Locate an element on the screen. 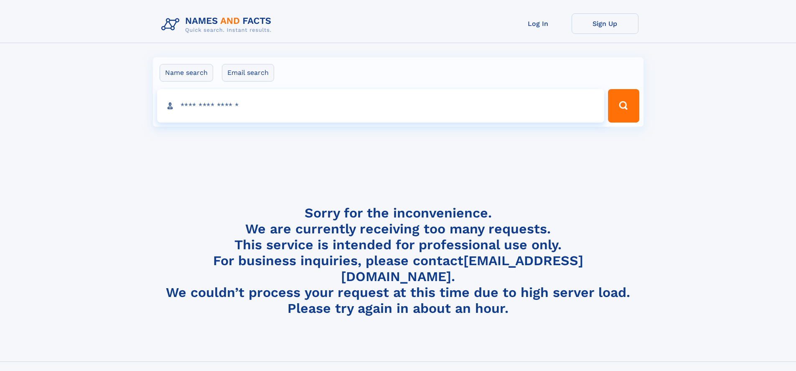 This screenshot has height=371, width=796. label: Name search is located at coordinates (186, 73).